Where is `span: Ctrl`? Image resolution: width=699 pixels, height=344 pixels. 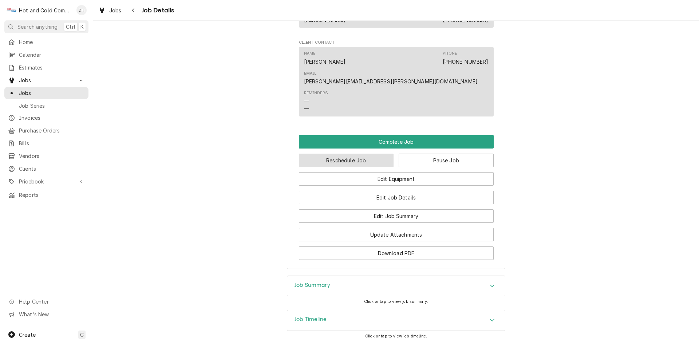 span: Ctrl is located at coordinates (71, 27).